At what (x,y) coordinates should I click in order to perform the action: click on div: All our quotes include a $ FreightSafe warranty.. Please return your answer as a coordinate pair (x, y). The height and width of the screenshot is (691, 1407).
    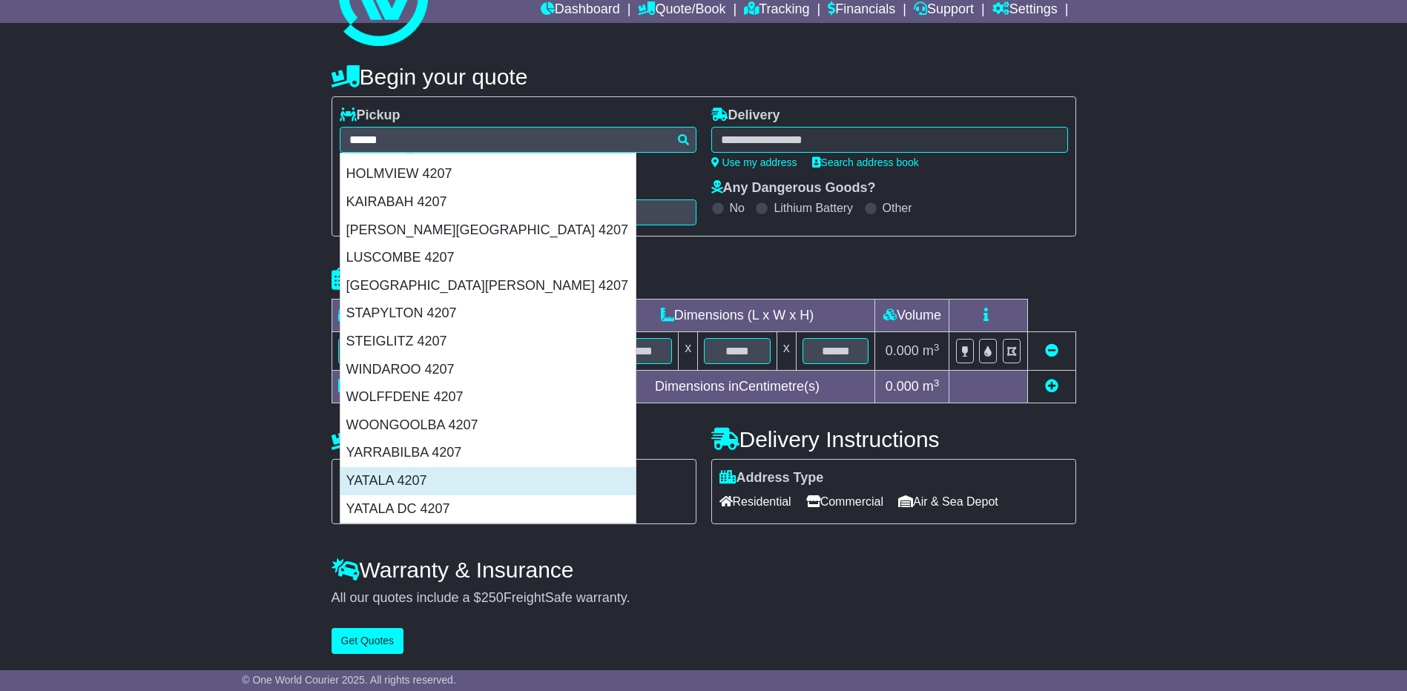
    Looking at the image, I should click on (704, 599).